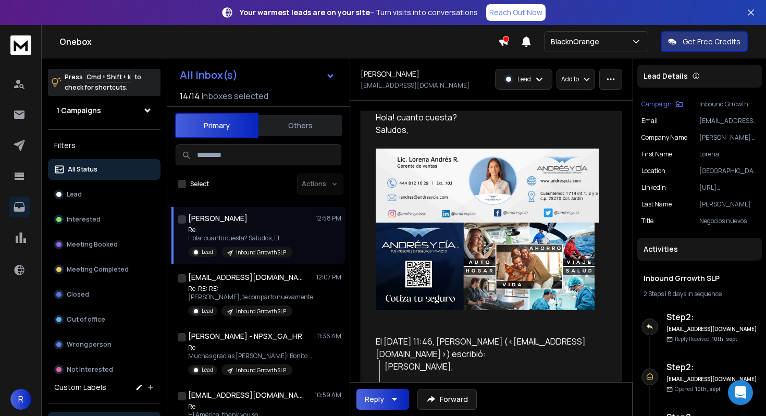 This screenshot has width=766, height=416. What do you see at coordinates (217, 126) in the screenshot?
I see `button: Primary` at bounding box center [217, 126].